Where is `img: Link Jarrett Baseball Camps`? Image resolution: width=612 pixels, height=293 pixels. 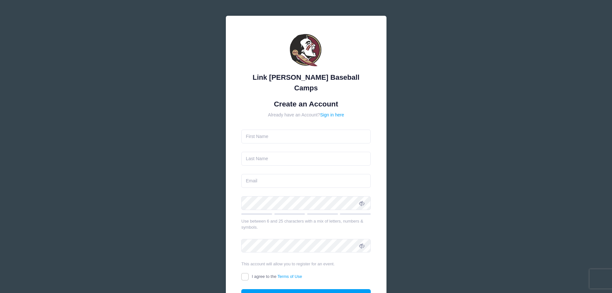 img: Link Jarrett Baseball Camps is located at coordinates (306, 51).